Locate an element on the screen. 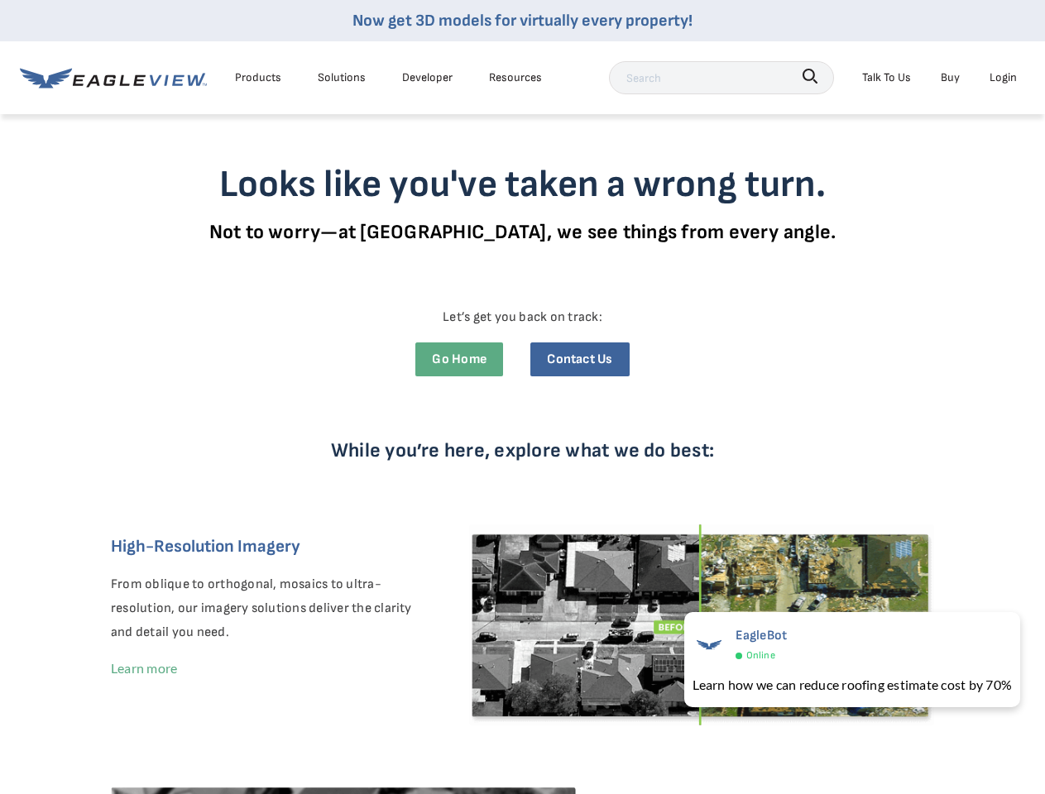  p: Let’s get you back on track: is located at coordinates (523, 318).